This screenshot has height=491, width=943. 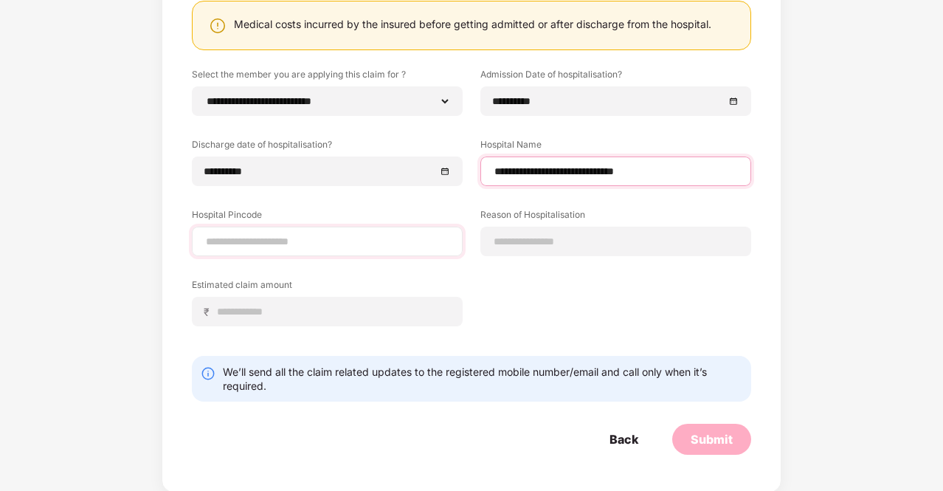 What do you see at coordinates (472, 24) in the screenshot?
I see `div: Medical costs incurred by the insured before getting admitted or after discharge from the hospital.` at bounding box center [472, 24].